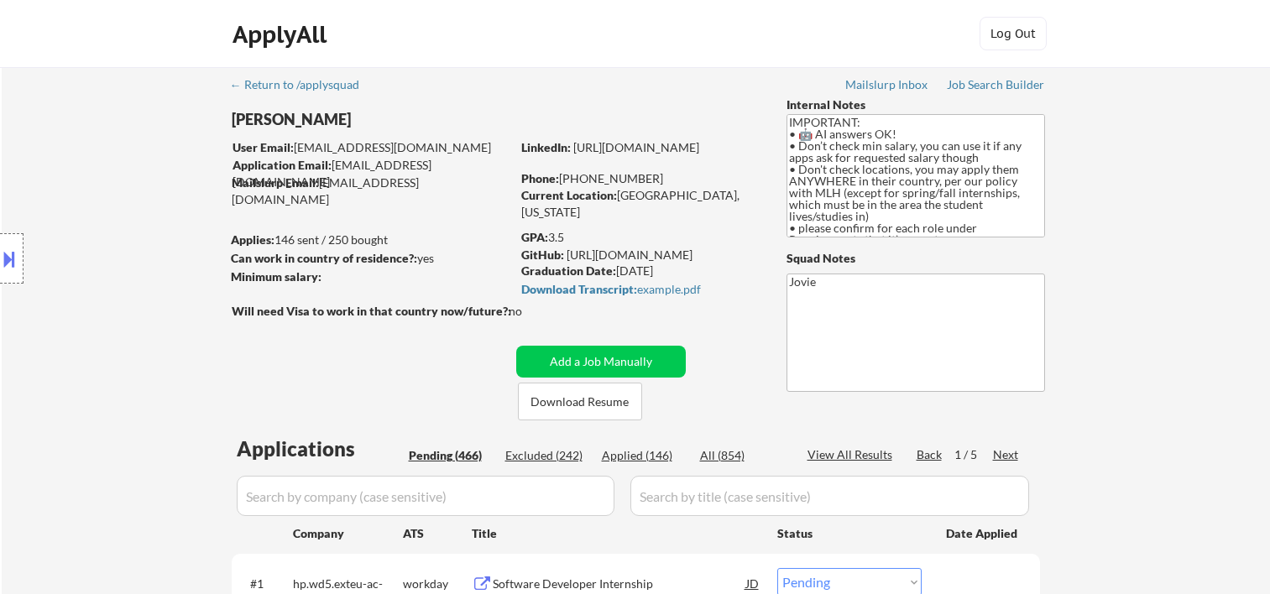 This screenshot has height=594, width=1270. What do you see at coordinates (282, 34) in the screenshot?
I see `div: ApplyAll` at bounding box center [282, 34].